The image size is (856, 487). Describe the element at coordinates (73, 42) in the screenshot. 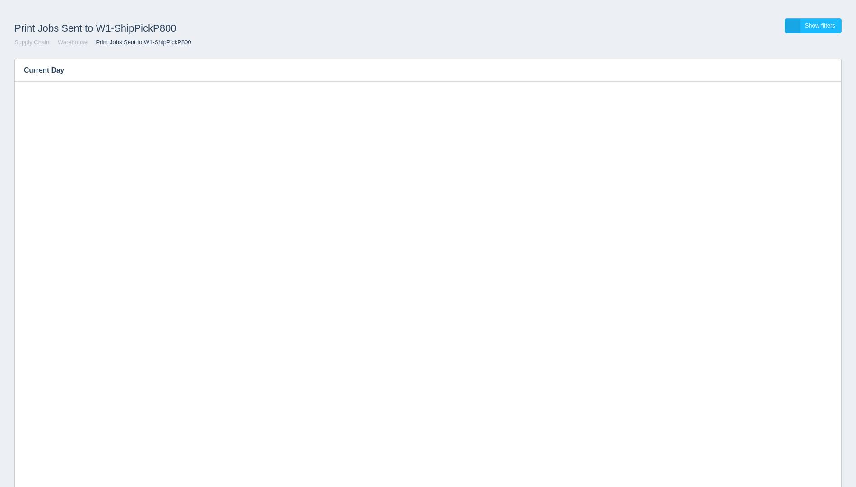

I see `a: Warehouse` at that location.